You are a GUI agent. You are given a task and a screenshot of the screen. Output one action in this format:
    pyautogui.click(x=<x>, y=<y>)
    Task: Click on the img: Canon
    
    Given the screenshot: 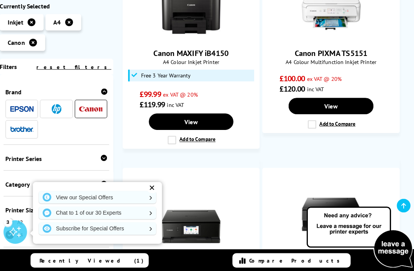 What is the action you would take?
    pyautogui.click(x=97, y=112)
    